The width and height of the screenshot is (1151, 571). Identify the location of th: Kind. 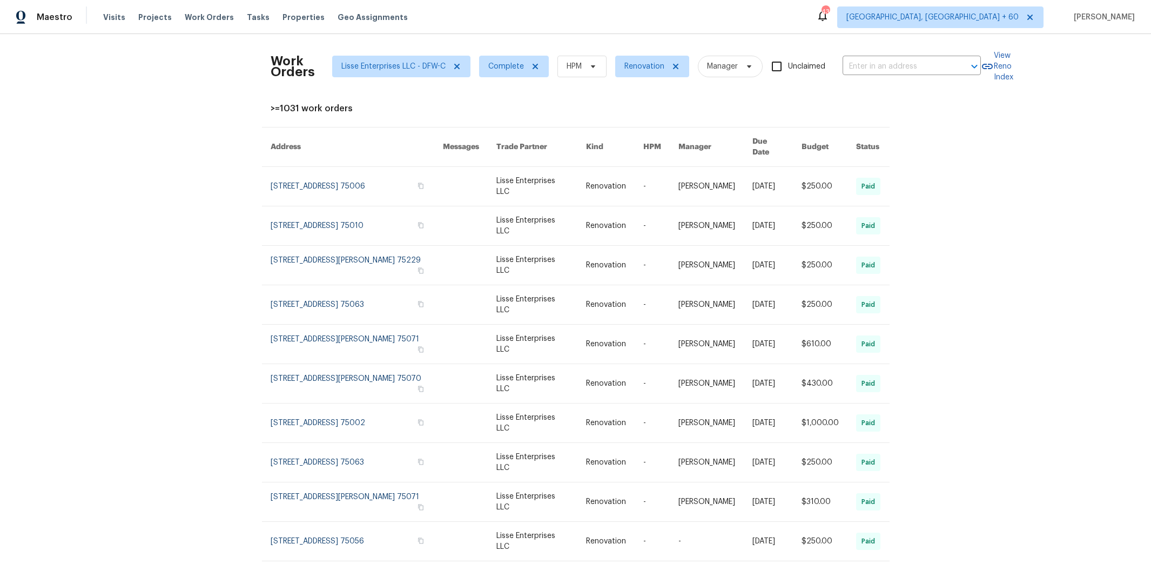
(606, 147).